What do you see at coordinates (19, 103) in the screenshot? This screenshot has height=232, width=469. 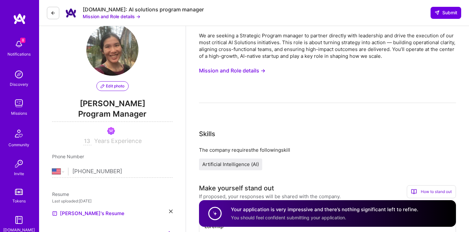 I see `img: teamwork` at bounding box center [19, 103].